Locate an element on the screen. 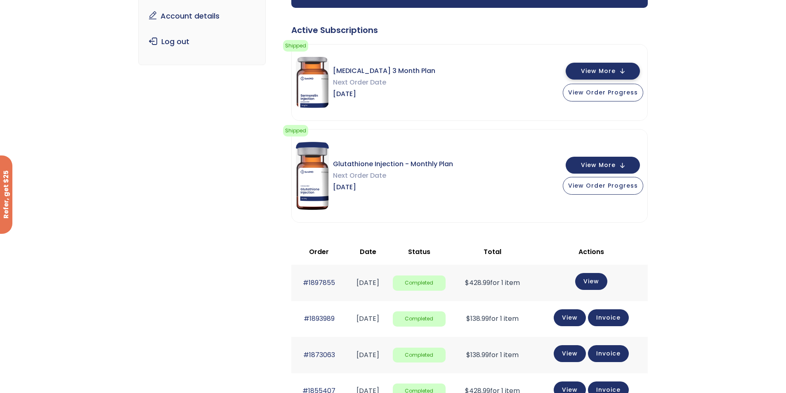 This screenshot has width=786, height=393. span: 428.99 is located at coordinates (477, 283).